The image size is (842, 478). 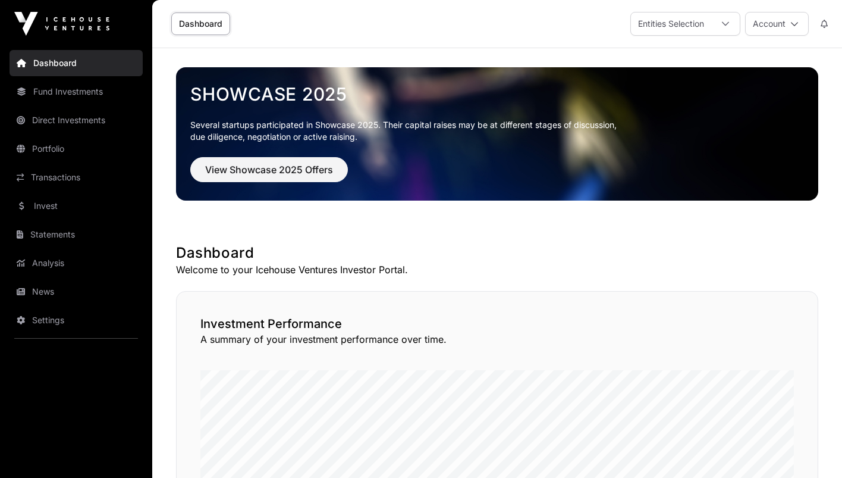 I want to click on a: Invest, so click(x=76, y=206).